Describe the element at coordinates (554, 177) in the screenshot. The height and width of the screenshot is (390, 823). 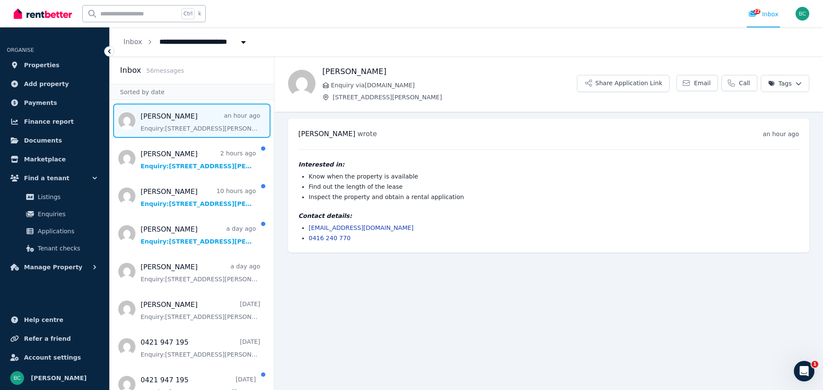
I see `li: Know when the property is available` at that location.